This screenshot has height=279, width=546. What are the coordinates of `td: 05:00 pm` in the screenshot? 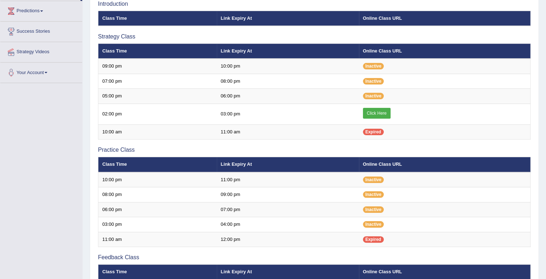 It's located at (158, 96).